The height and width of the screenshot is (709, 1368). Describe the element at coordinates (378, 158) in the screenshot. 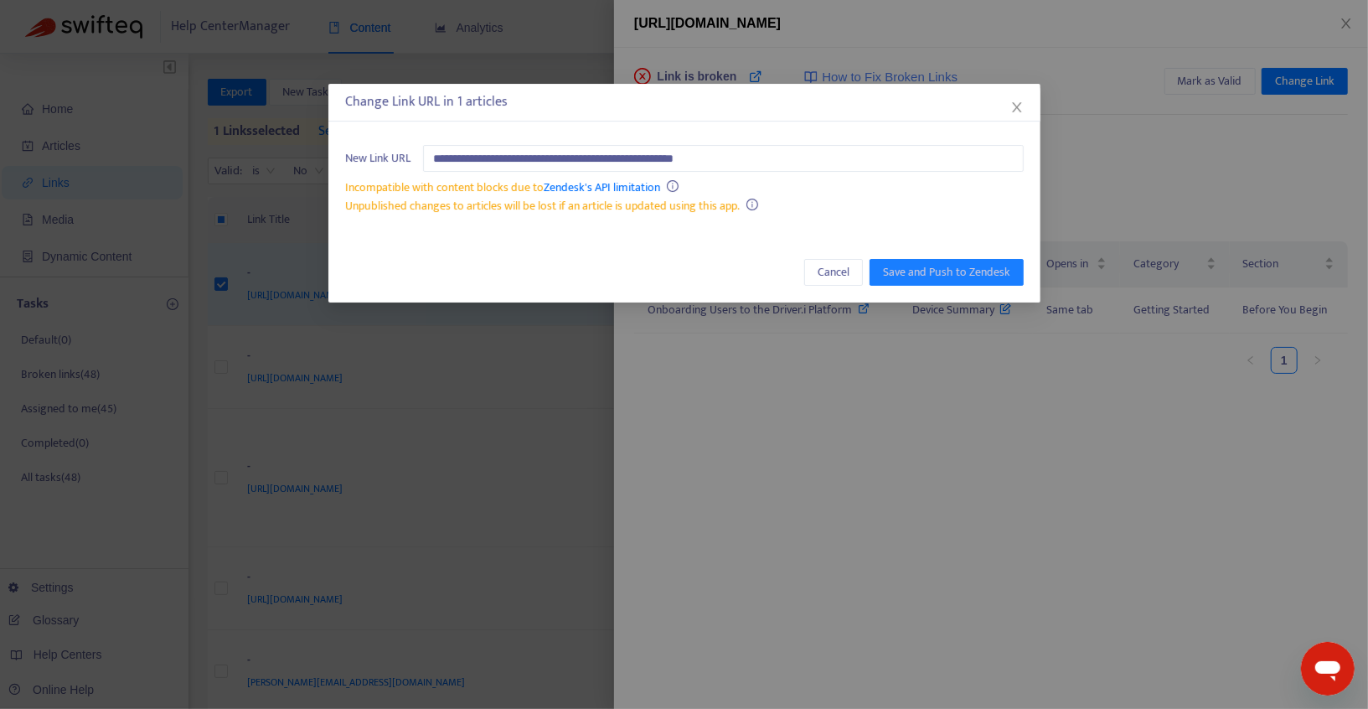

I see `span: New Link URL` at that location.